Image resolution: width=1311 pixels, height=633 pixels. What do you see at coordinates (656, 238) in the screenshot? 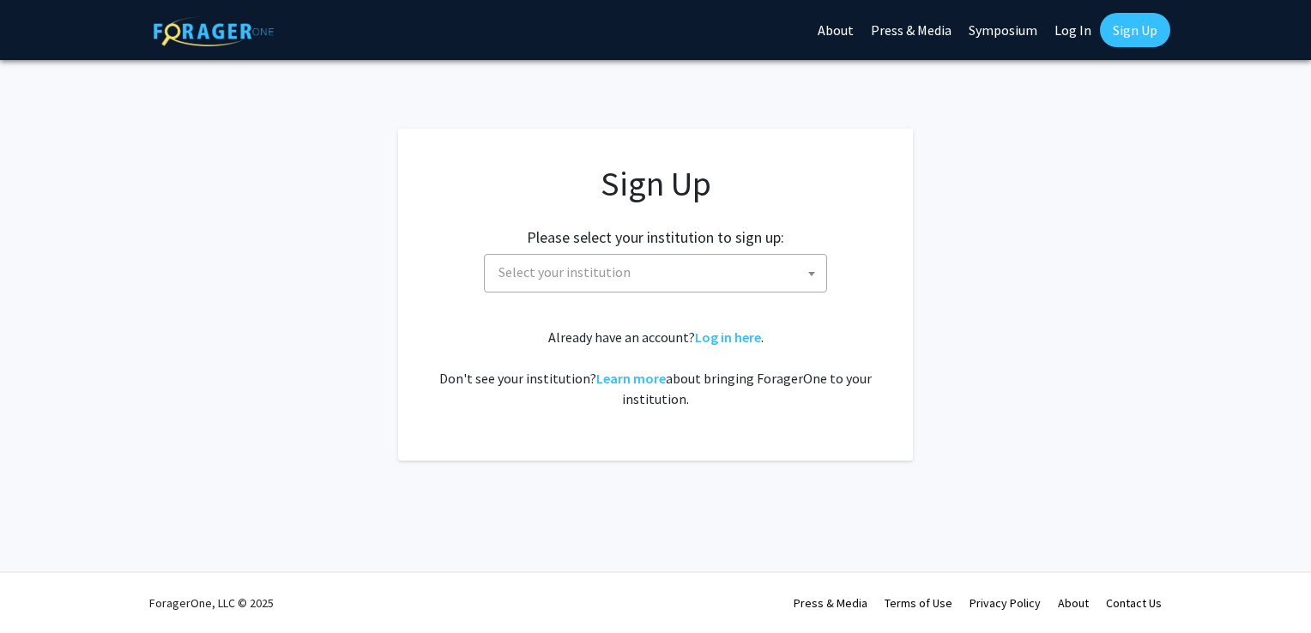
I see `h2: Please select your institution to sign up:` at bounding box center [656, 238].